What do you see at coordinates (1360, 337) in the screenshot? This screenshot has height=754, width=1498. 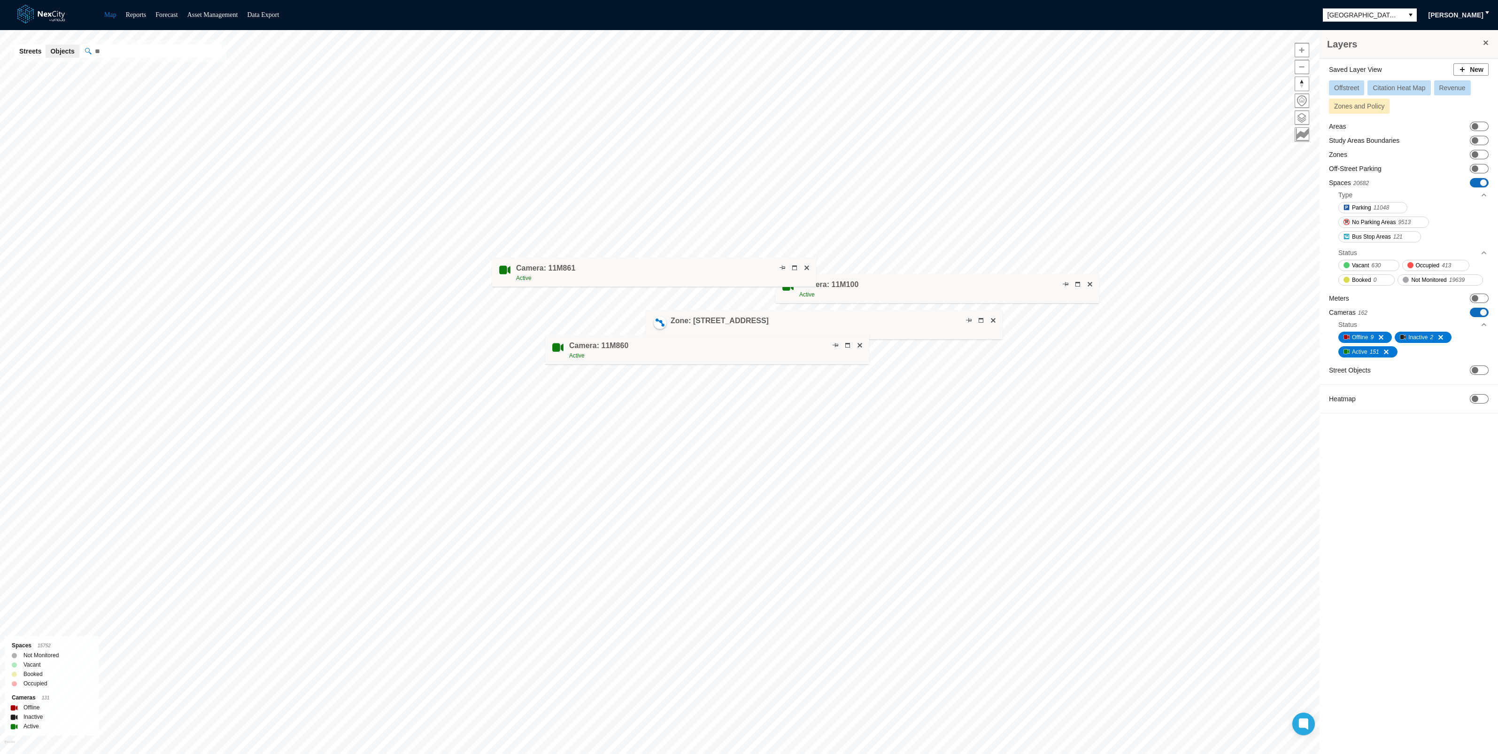 I see `span: Offline` at bounding box center [1360, 337].